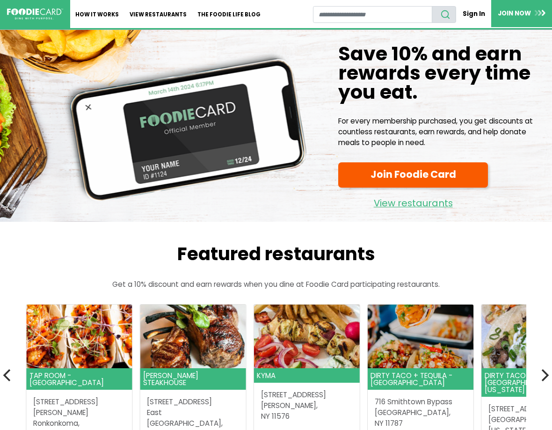 The width and height of the screenshot is (552, 430). I want to click on input: restaurant search, so click(373, 15).